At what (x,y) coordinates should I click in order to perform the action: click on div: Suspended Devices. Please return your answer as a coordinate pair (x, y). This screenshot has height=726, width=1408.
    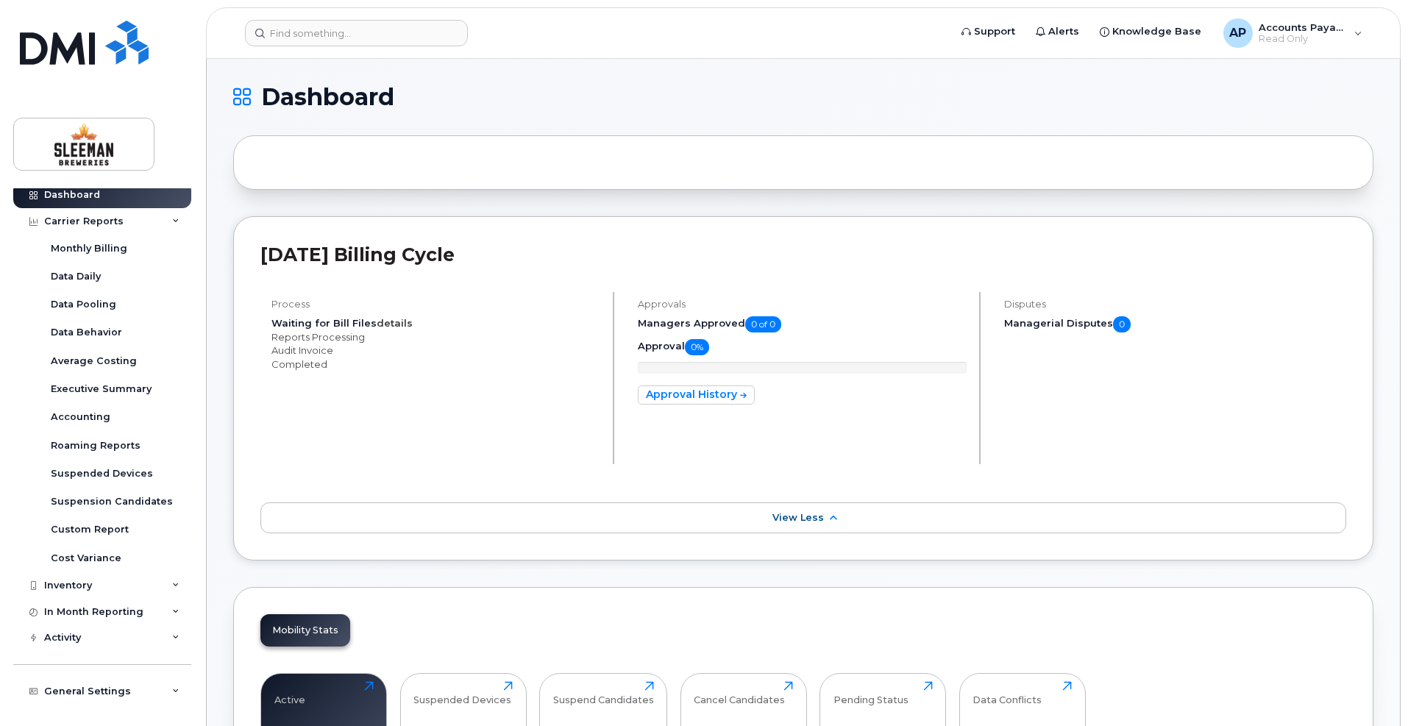
    Looking at the image, I should click on (462, 693).